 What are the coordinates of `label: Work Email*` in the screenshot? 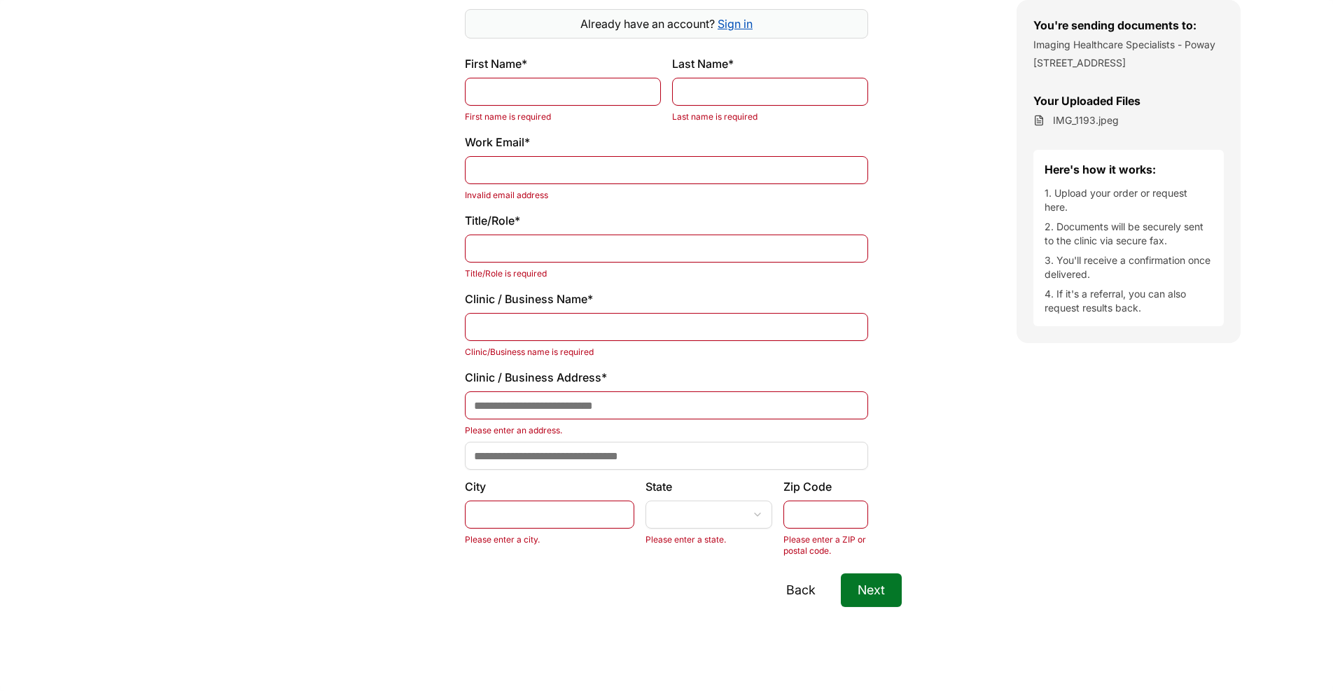 It's located at (667, 142).